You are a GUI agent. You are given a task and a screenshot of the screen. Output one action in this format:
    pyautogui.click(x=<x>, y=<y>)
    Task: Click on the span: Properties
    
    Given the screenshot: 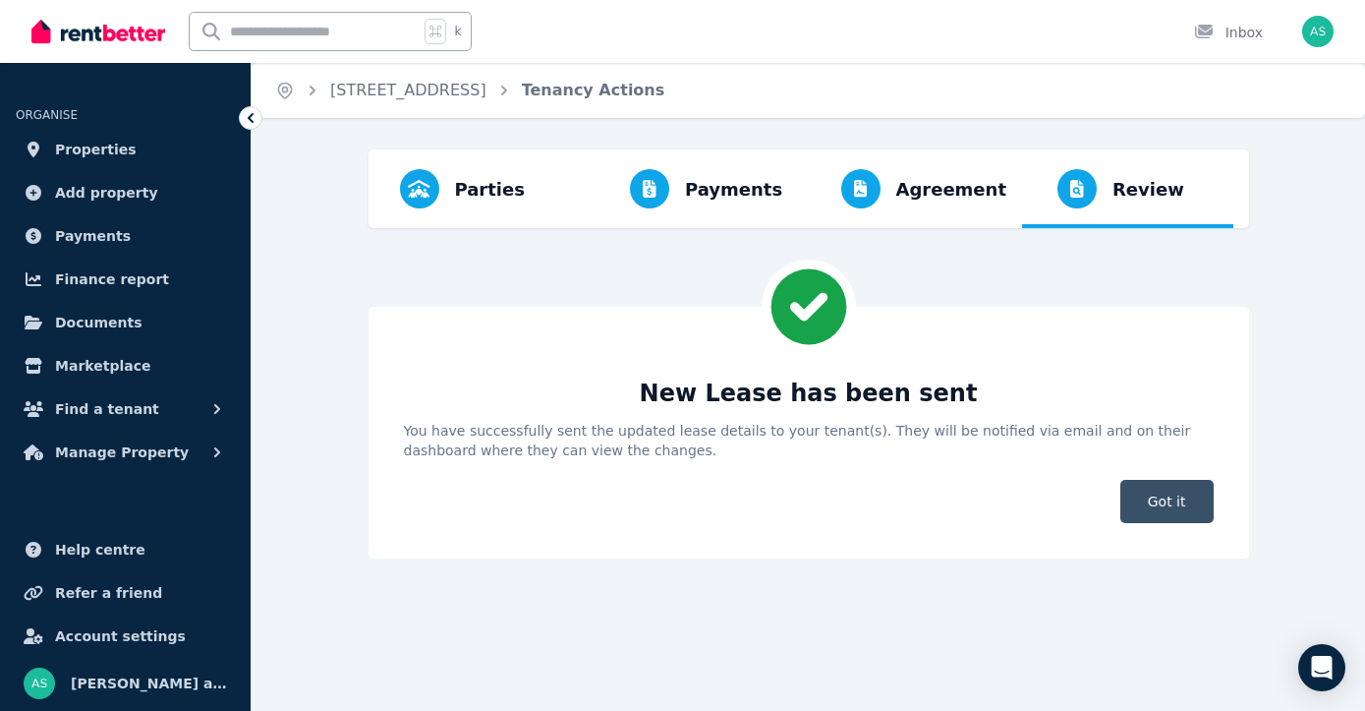 What is the action you would take?
    pyautogui.click(x=95, y=149)
    